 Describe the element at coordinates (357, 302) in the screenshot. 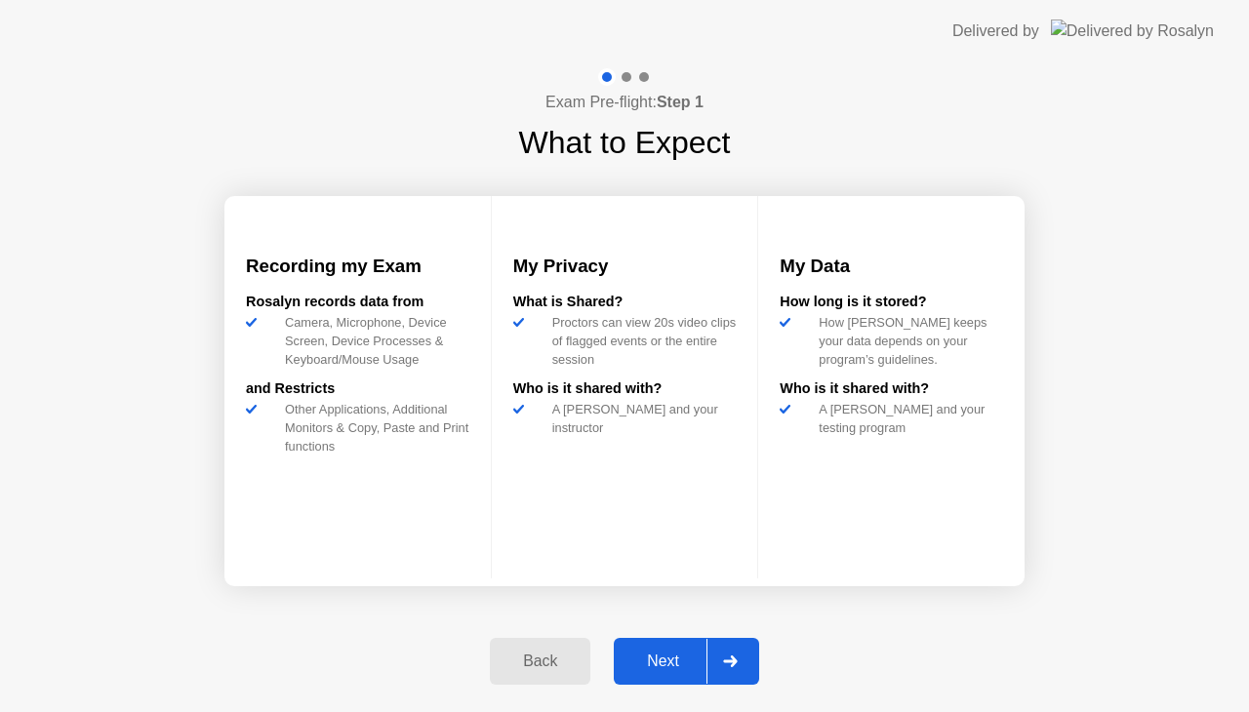

I see `div: Rosalyn records data from` at that location.